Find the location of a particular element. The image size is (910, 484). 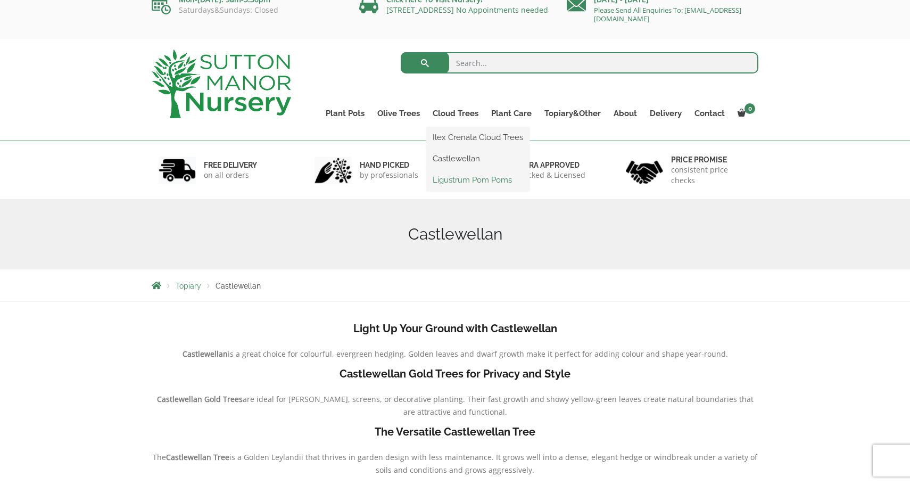

a: 0 is located at coordinates (744, 113).